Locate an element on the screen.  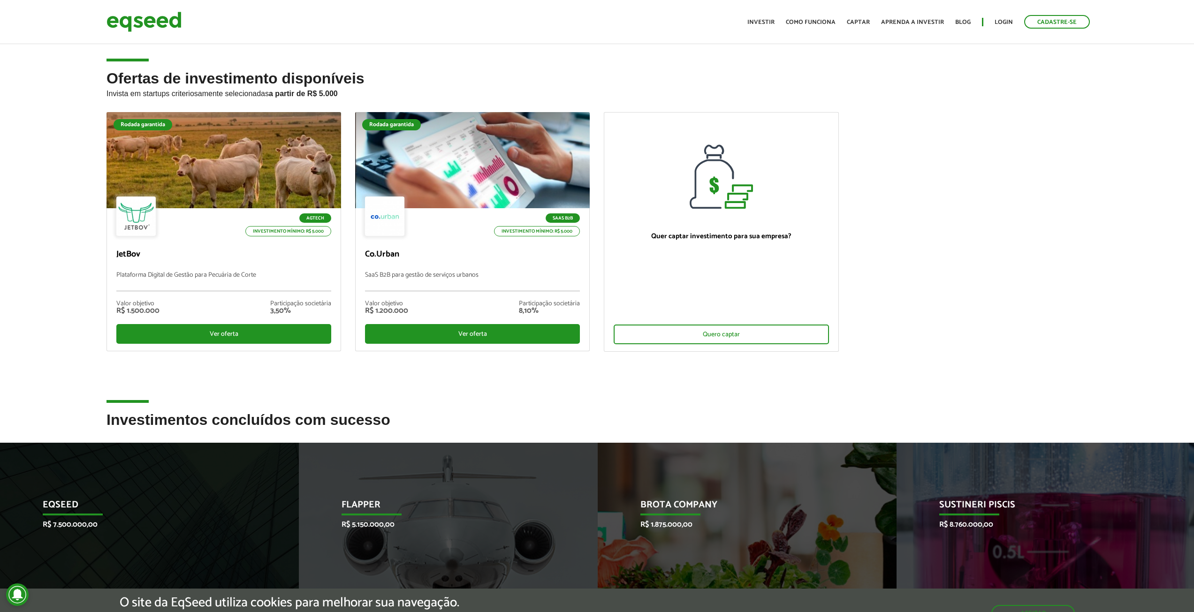
a: Blog is located at coordinates (963, 22).